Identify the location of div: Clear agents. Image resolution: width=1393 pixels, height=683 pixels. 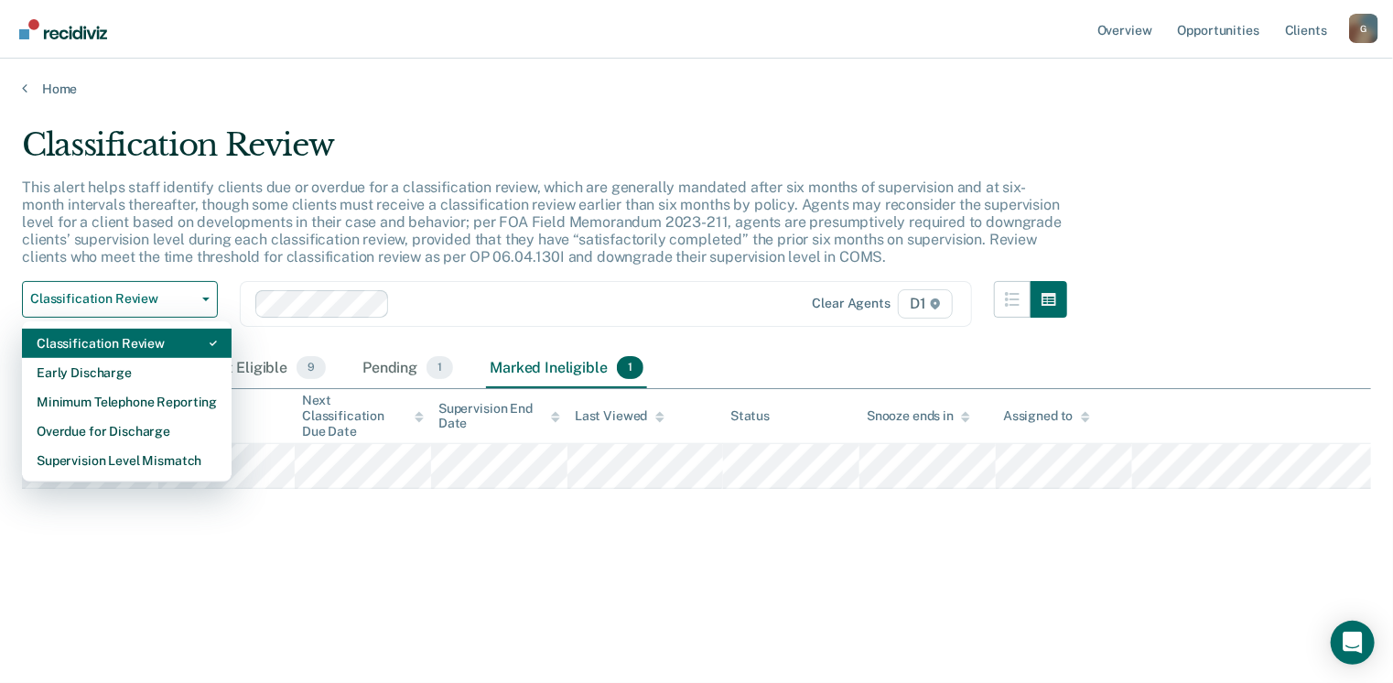
(851, 303).